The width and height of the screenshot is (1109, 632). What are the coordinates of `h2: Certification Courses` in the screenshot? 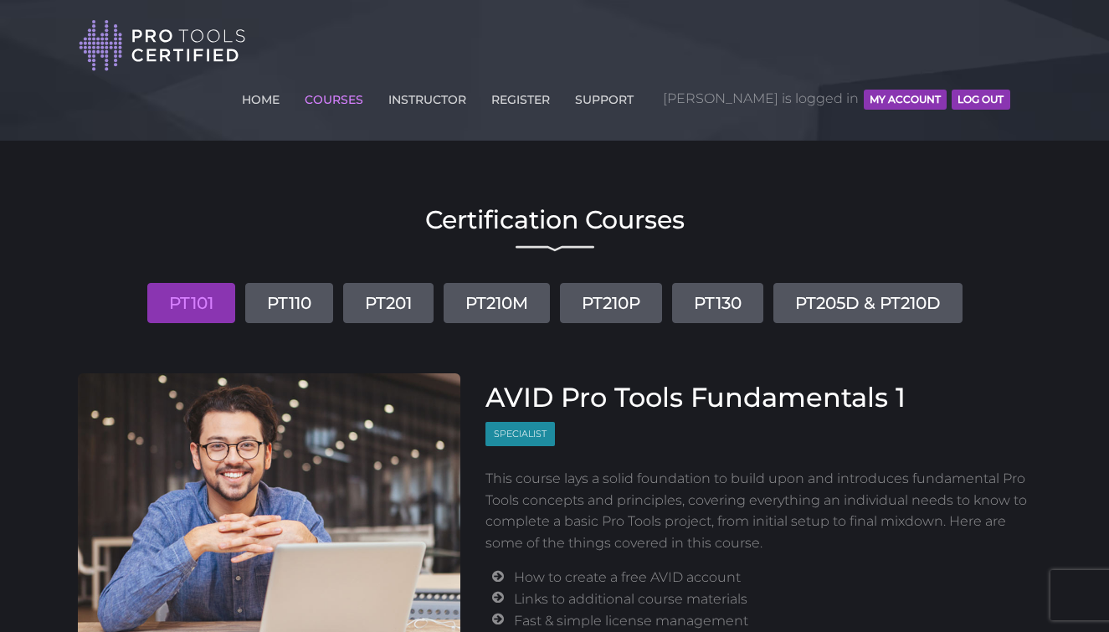 It's located at (555, 220).